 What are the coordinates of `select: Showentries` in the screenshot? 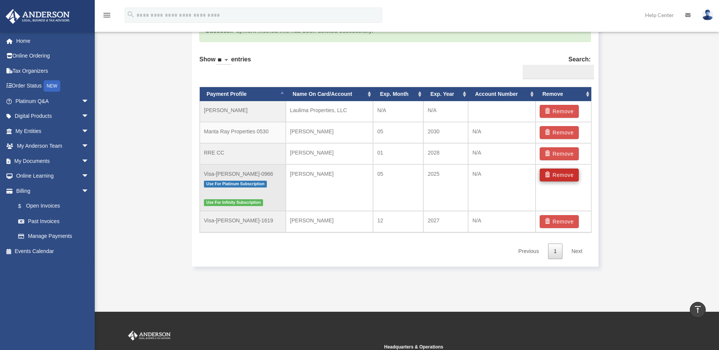 It's located at (223, 60).